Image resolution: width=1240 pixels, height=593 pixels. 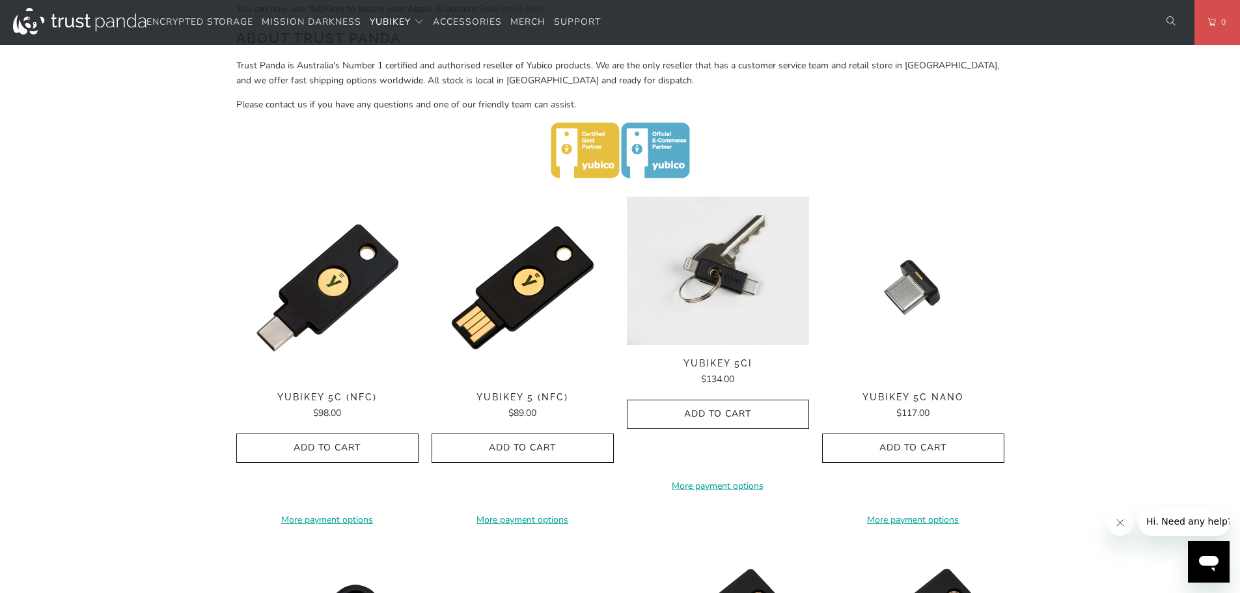 I want to click on a: Encrypted Storage, so click(x=200, y=22).